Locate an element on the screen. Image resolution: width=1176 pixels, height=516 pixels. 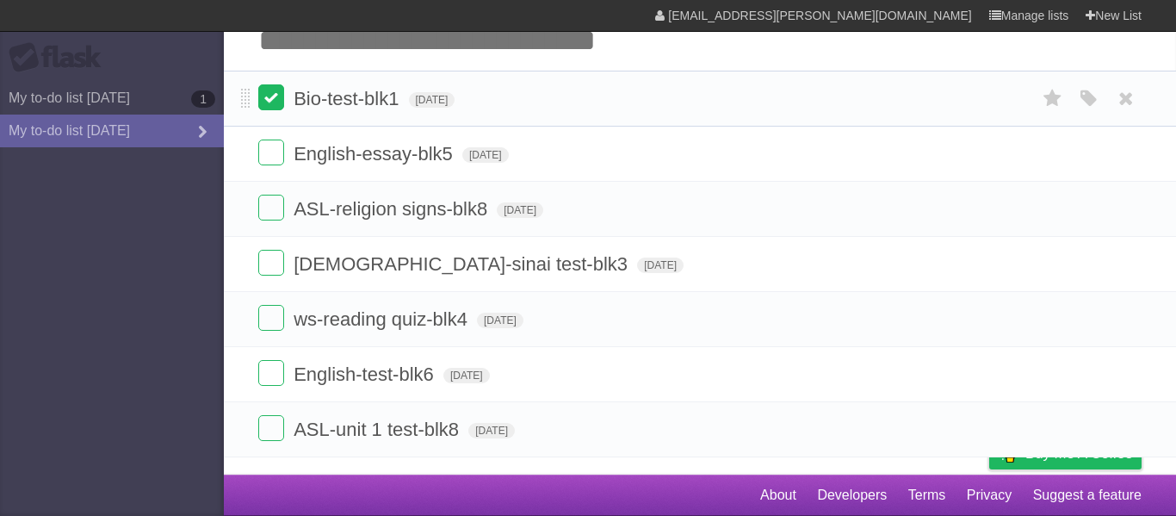
label: Star task is located at coordinates (1053, 98).